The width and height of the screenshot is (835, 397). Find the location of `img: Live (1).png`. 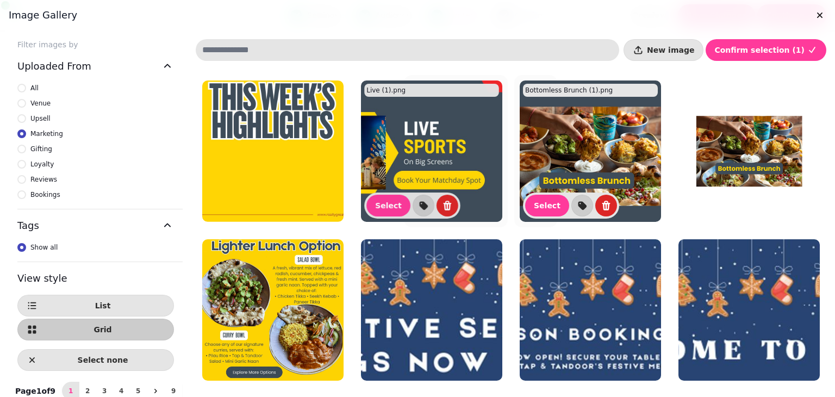

img: Live (1).png is located at coordinates (432, 151).